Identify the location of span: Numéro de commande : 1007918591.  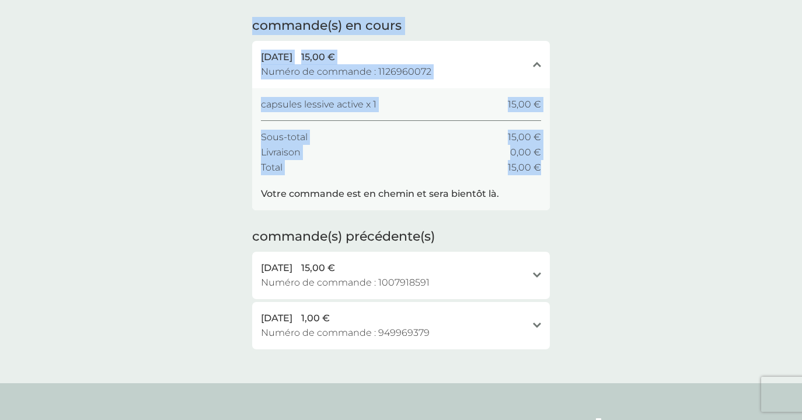
(345, 283).